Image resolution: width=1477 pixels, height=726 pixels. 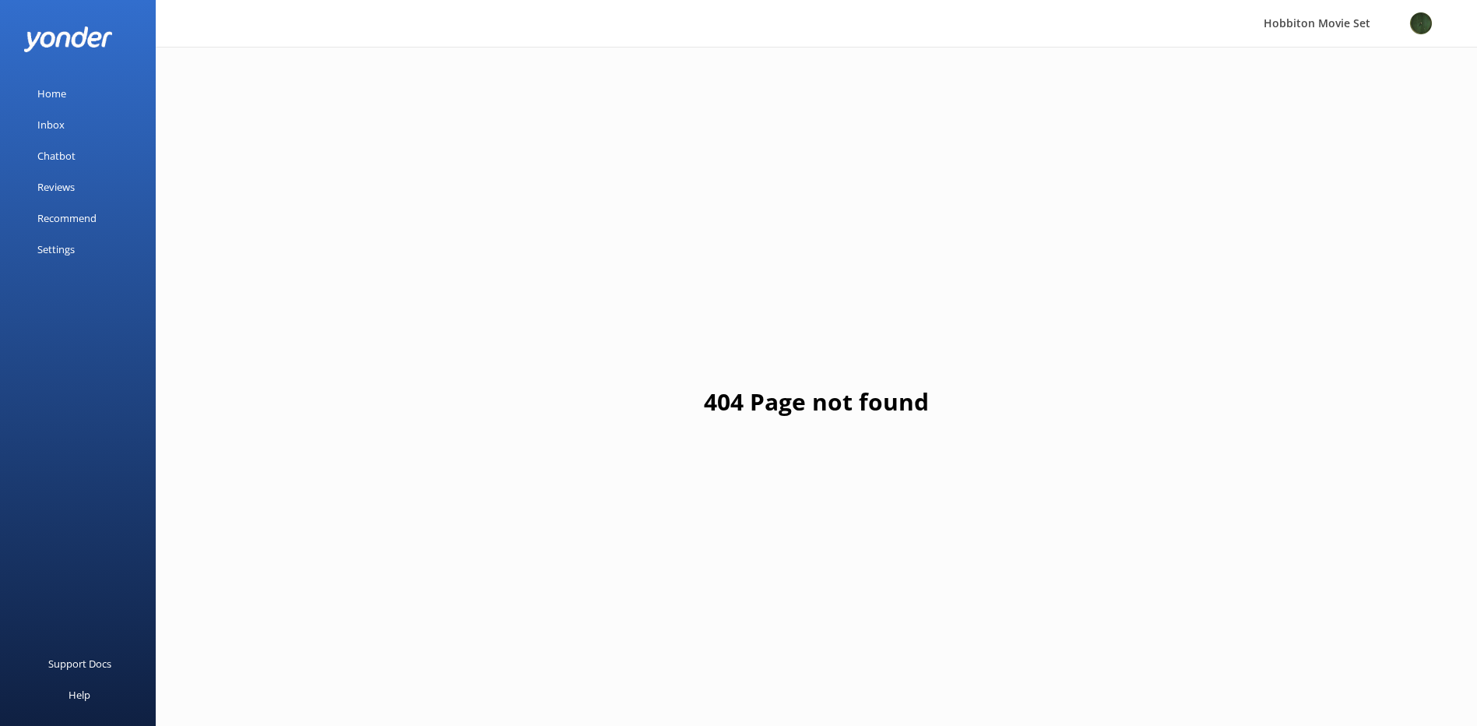 What do you see at coordinates (67, 218) in the screenshot?
I see `div: Recommend` at bounding box center [67, 218].